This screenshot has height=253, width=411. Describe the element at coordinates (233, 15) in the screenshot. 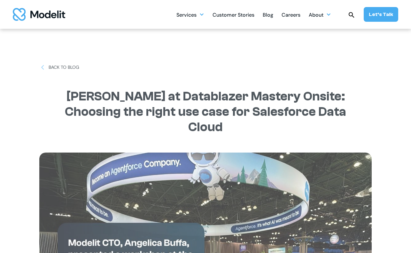

I see `div: Customer Stories` at that location.